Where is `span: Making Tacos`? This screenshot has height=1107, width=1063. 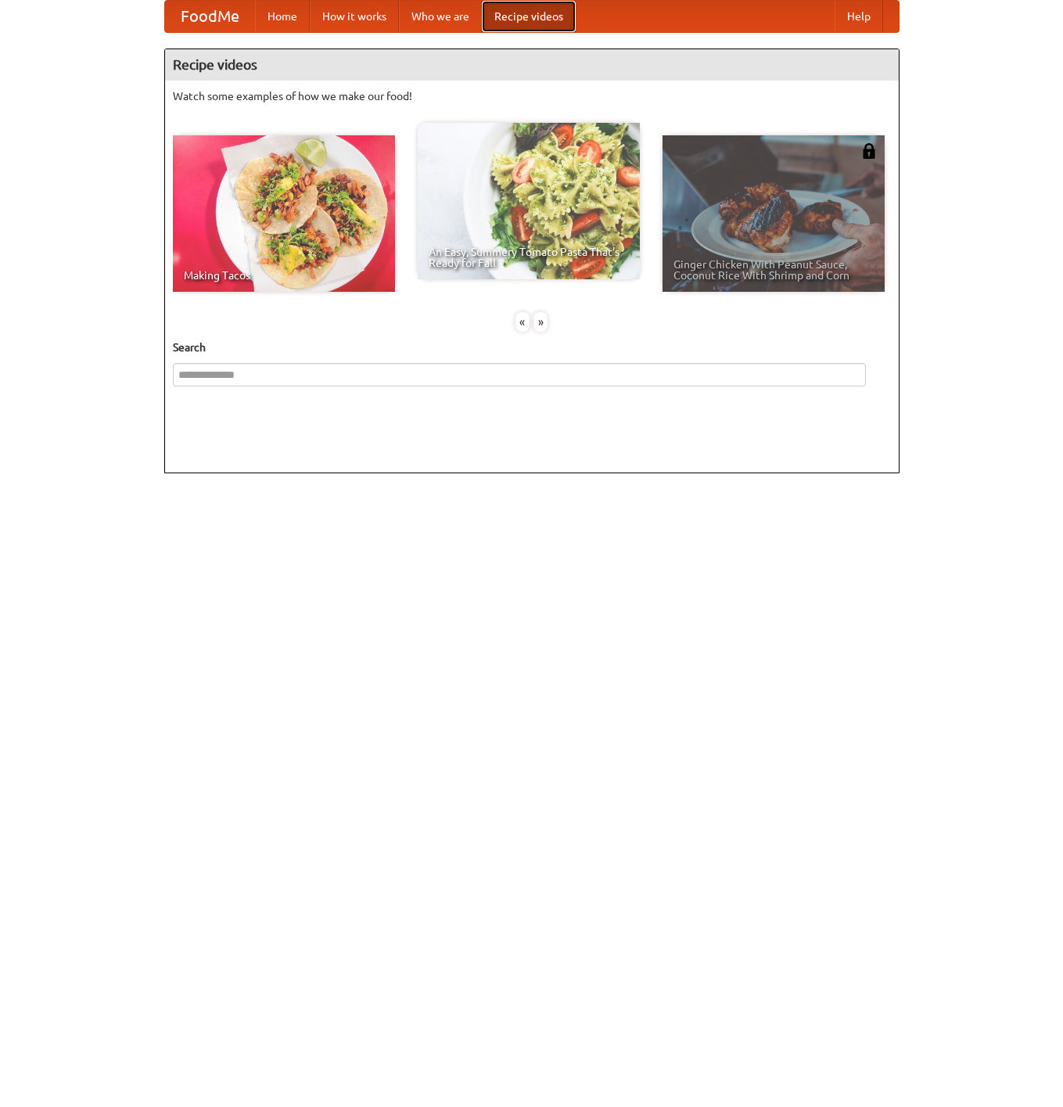
span: Making Tacos is located at coordinates (284, 275).